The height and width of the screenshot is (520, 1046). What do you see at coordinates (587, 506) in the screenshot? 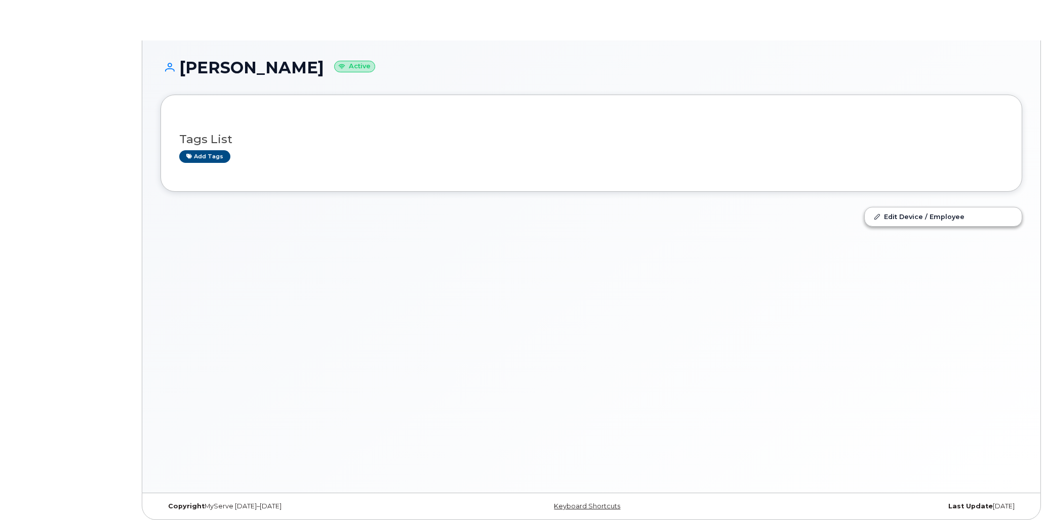
I see `a: Keyboard Shortcuts` at bounding box center [587, 506].